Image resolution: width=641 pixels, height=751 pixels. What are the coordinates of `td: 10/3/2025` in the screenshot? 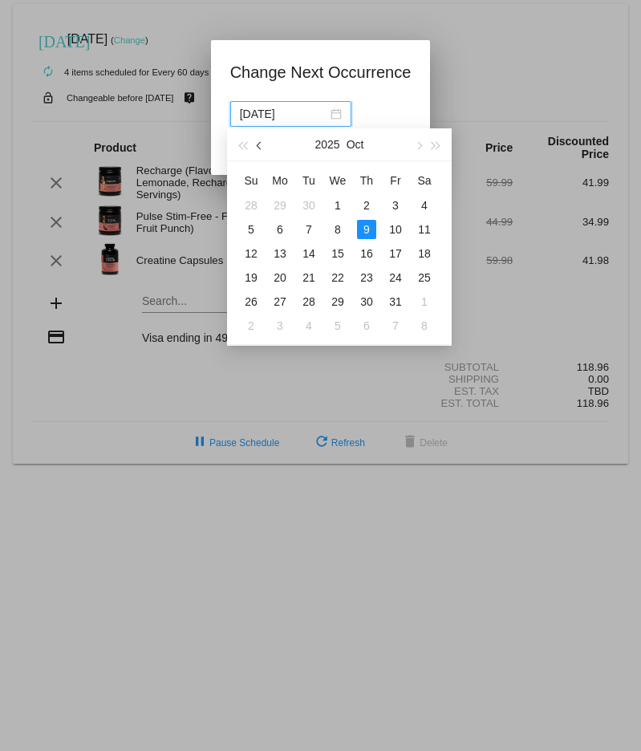 It's located at (395, 205).